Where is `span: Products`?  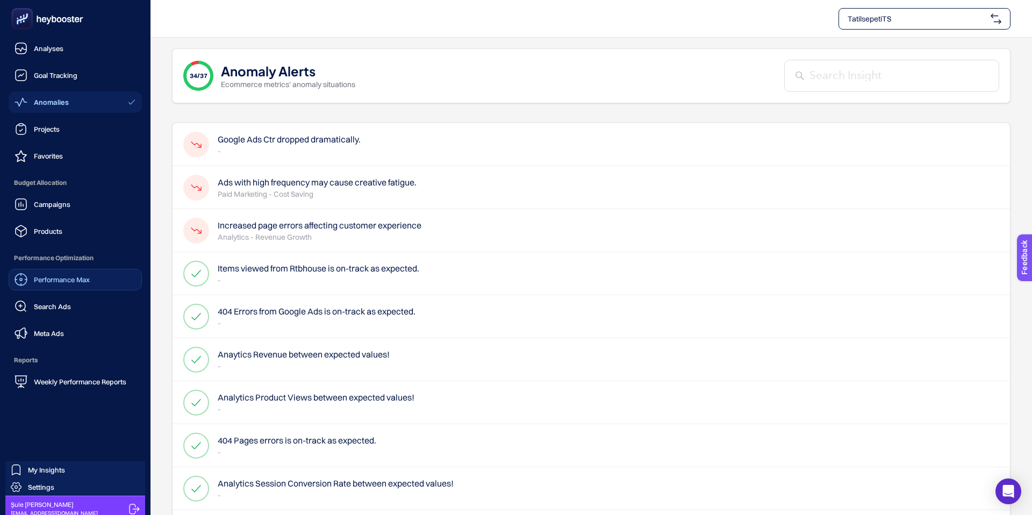
span: Products is located at coordinates (48, 231).